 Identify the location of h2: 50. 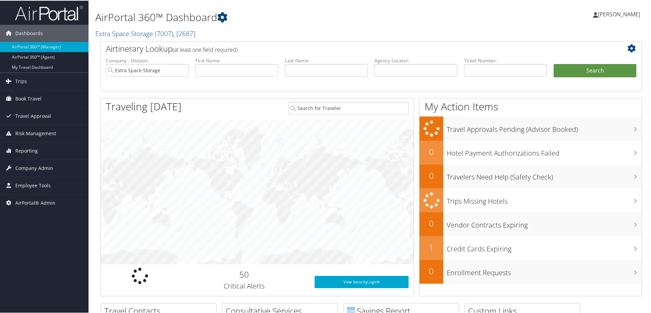
(244, 274).